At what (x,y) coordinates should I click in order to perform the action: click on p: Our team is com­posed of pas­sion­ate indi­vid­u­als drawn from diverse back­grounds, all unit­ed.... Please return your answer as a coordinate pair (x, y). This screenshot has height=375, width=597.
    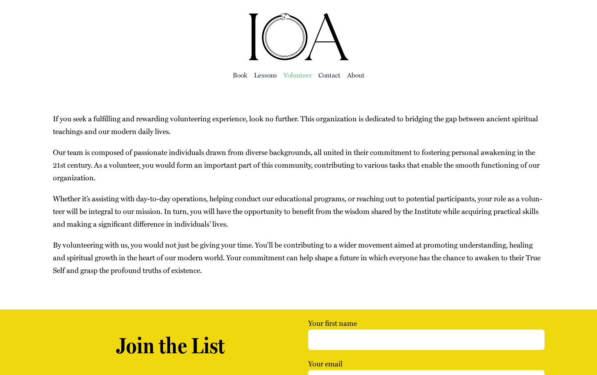
    Looking at the image, I should click on (299, 165).